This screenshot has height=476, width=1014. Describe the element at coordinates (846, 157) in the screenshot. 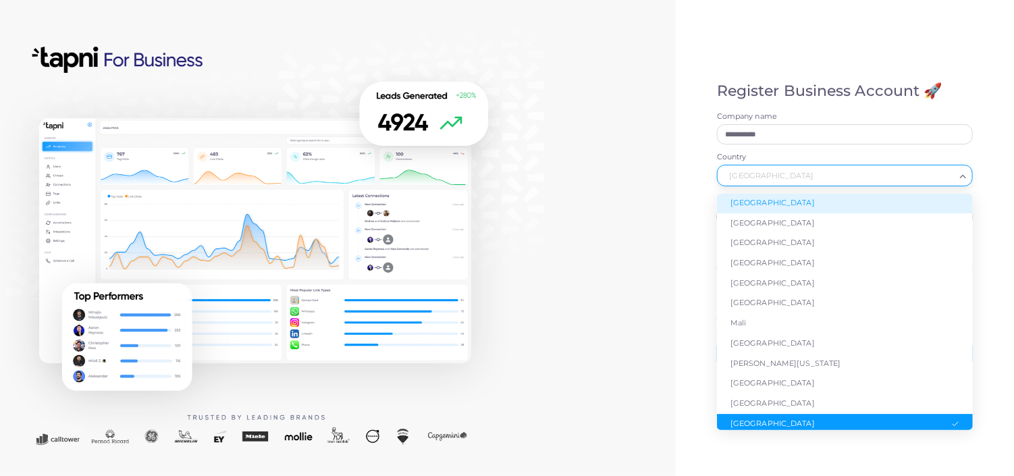

I see `label: Country` at that location.